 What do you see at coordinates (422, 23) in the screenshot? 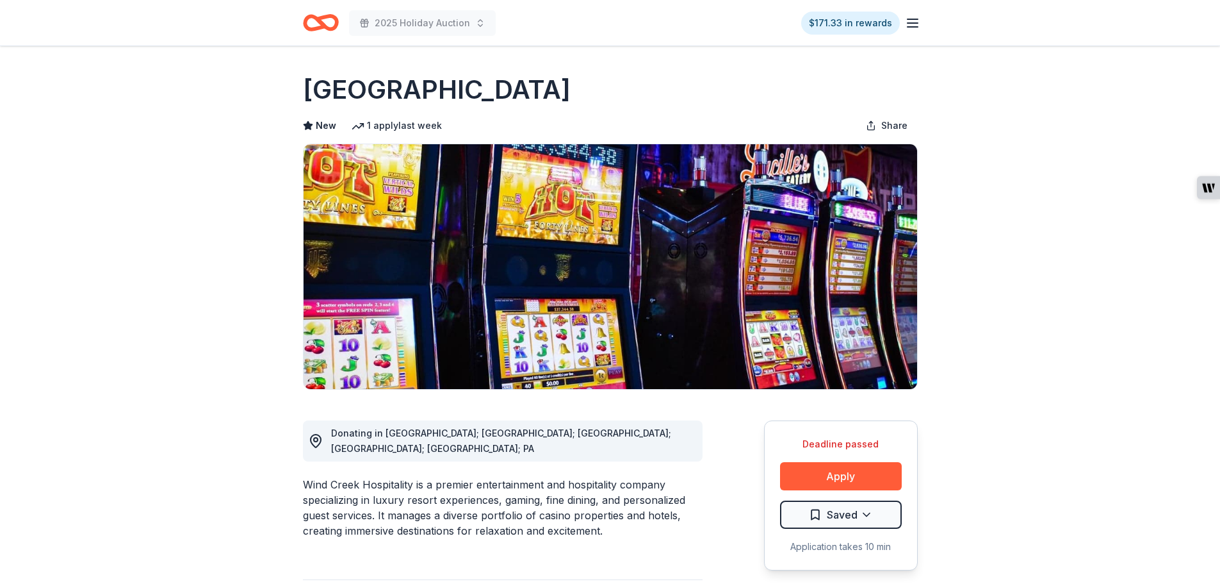
I see `button: 2025 Holiday Auction` at bounding box center [422, 23].